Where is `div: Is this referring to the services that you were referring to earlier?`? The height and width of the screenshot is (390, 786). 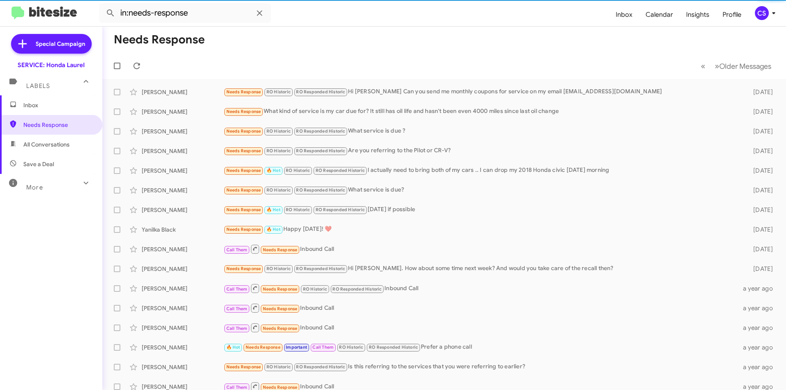
div: Is this referring to the services that you were referring to earlier? is located at coordinates (482, 367).